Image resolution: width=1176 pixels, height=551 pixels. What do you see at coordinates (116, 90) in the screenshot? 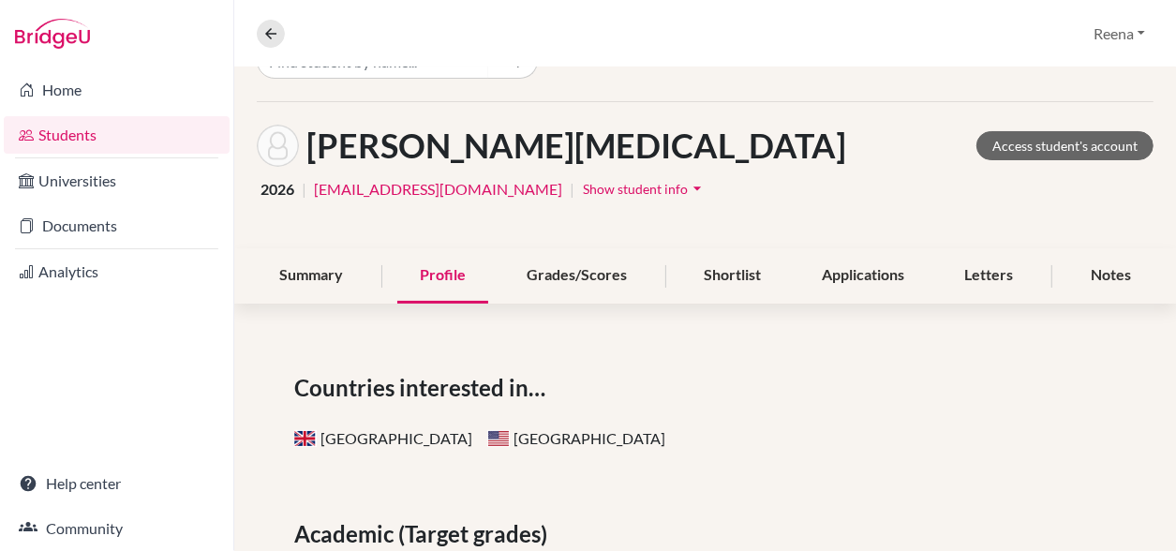
I see `a: Home` at bounding box center [116, 90].